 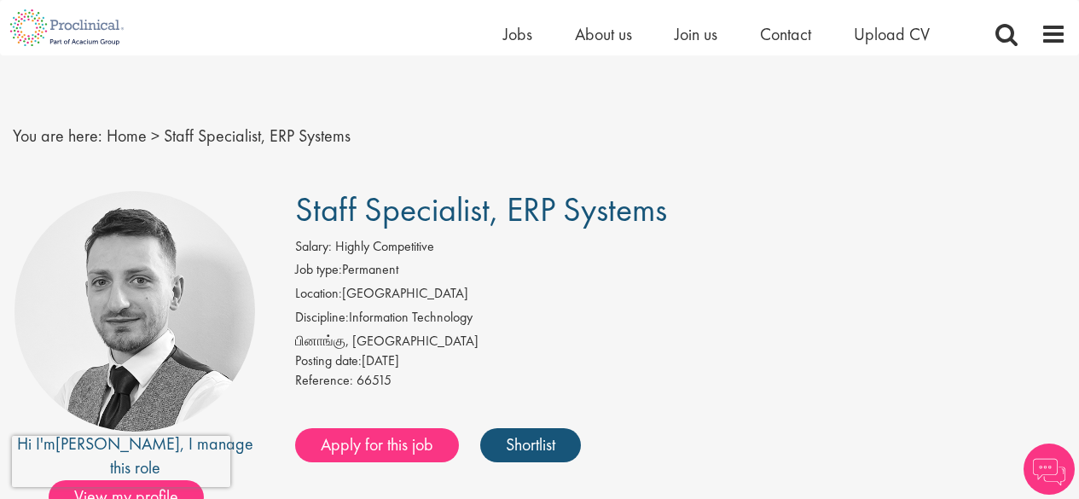 I want to click on span: Join us, so click(x=696, y=34).